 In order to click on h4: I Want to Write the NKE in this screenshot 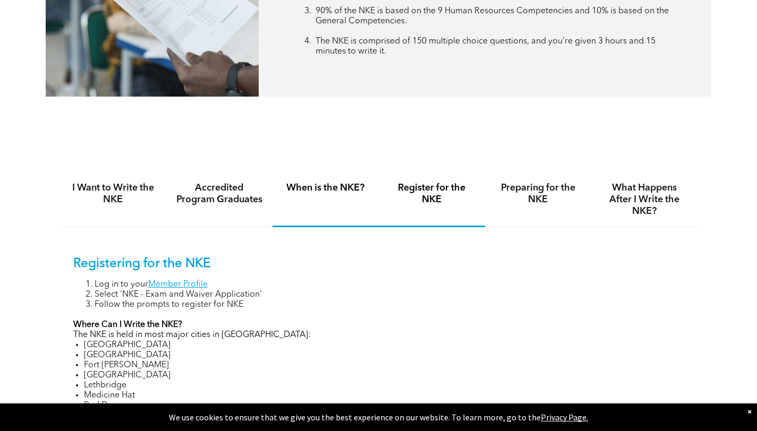, I will do `click(113, 194)`.